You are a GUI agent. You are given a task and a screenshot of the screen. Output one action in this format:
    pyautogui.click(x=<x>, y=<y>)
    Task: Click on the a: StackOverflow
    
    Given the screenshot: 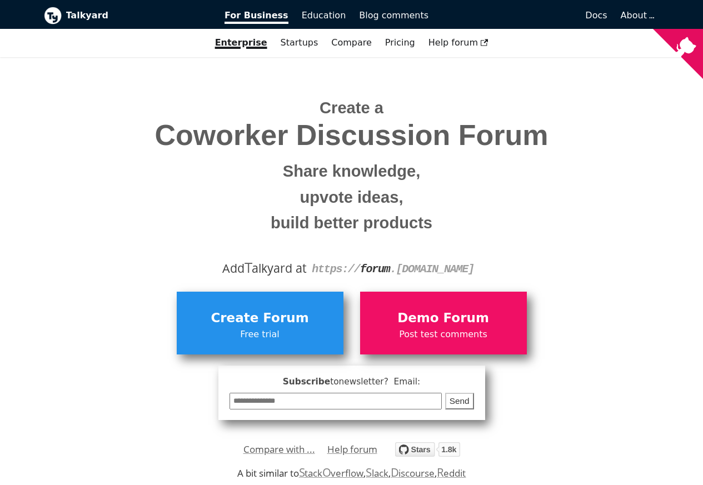 What is the action you would take?
    pyautogui.click(x=331, y=473)
    